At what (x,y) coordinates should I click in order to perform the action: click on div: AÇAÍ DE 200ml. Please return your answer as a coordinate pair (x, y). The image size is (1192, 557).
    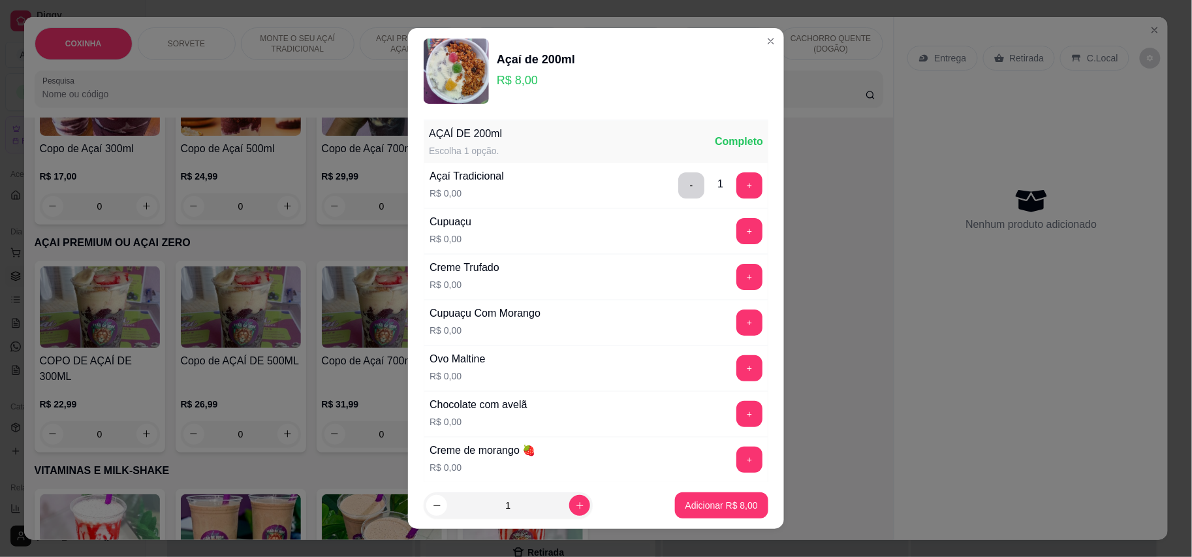
    Looking at the image, I should click on (465, 134).